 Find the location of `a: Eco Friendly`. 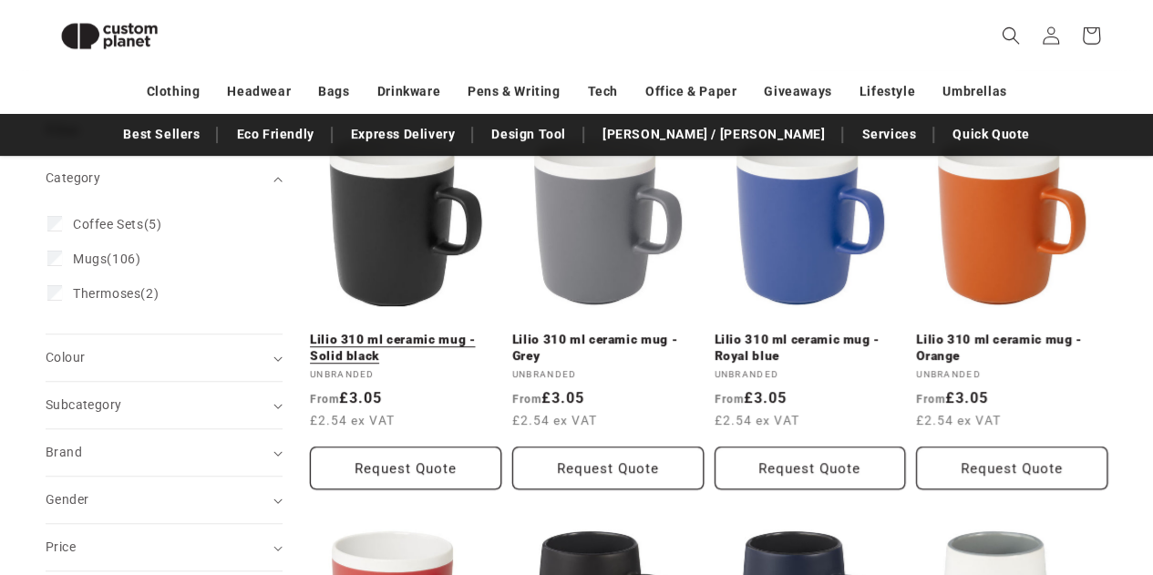

a: Eco Friendly is located at coordinates (274, 134).